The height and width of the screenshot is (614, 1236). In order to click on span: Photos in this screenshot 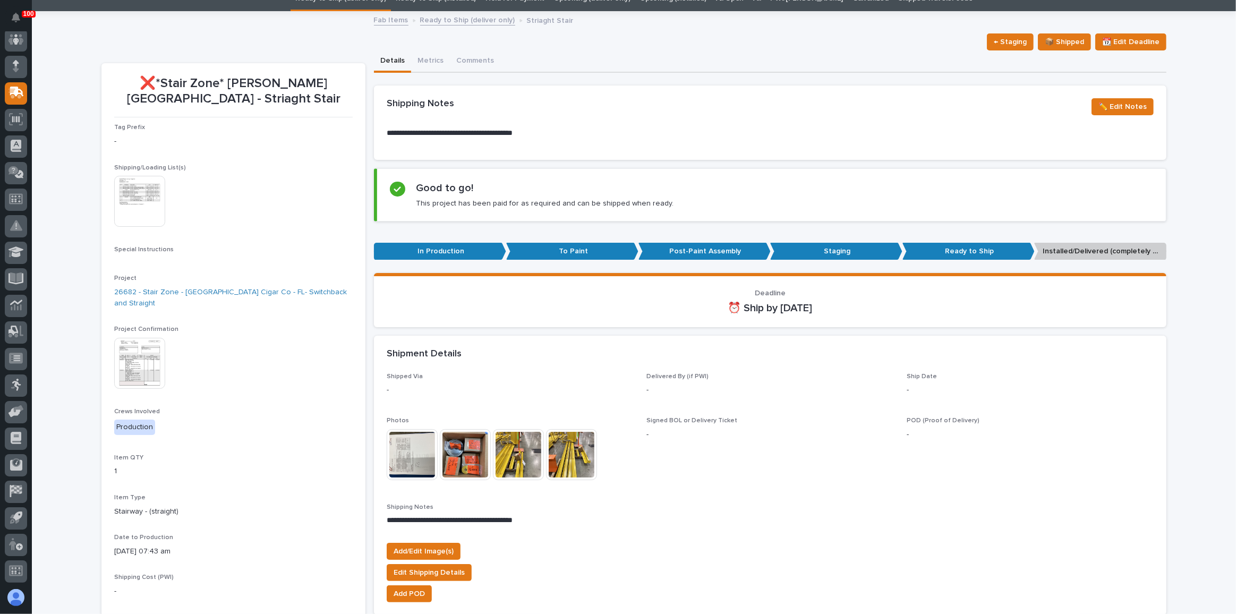, I will do `click(398, 421)`.